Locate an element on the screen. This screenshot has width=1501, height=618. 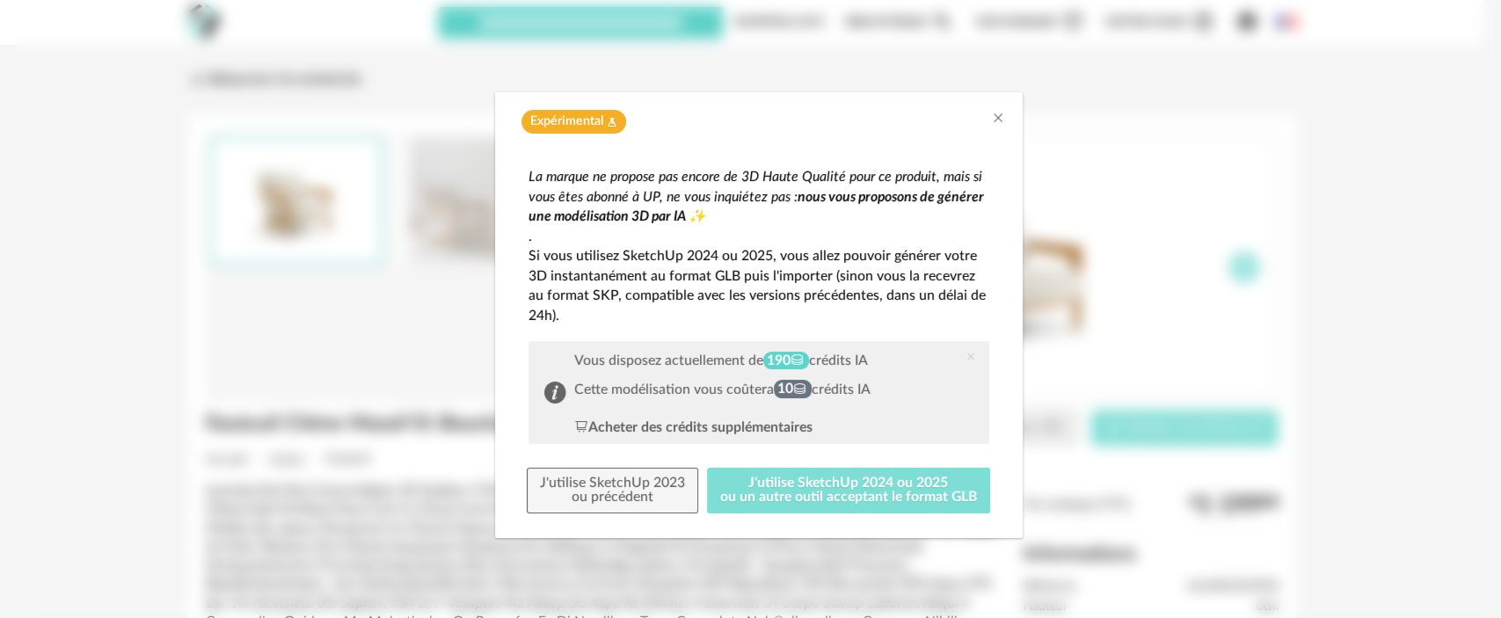
p: Si vous utilisez SketchUp 2024 ou 2025, vous allez pouvoir générer votre 3D instantanément au for... is located at coordinates (759, 286).